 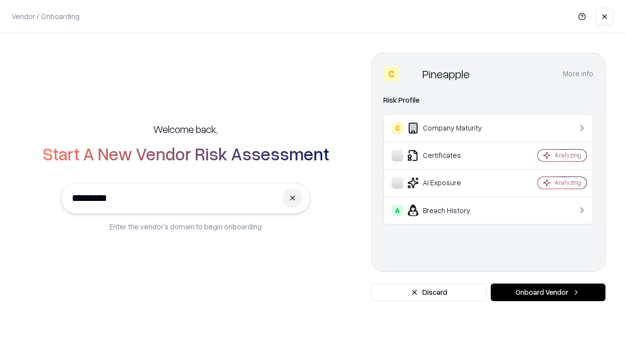 I want to click on div: Company Maturity, so click(x=450, y=128).